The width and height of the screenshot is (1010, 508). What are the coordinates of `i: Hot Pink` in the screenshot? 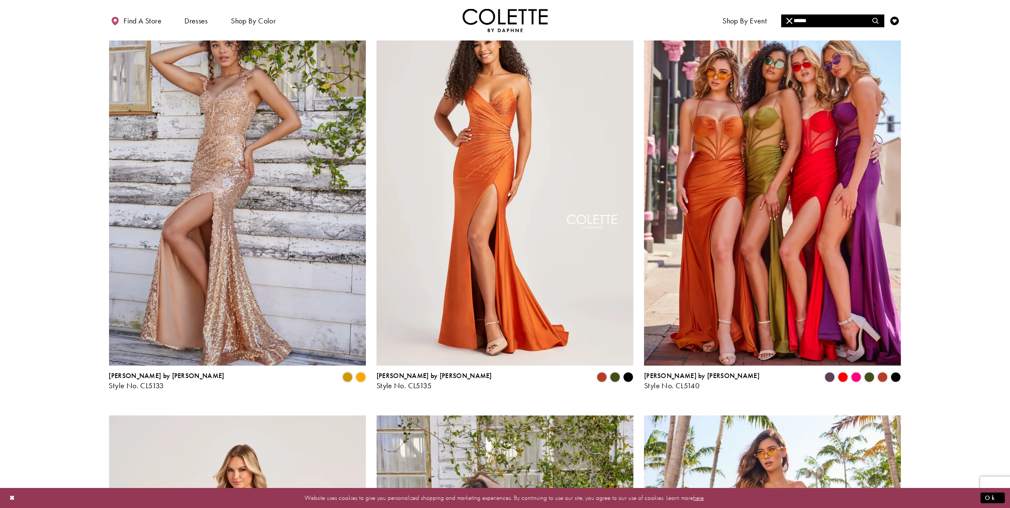 It's located at (856, 377).